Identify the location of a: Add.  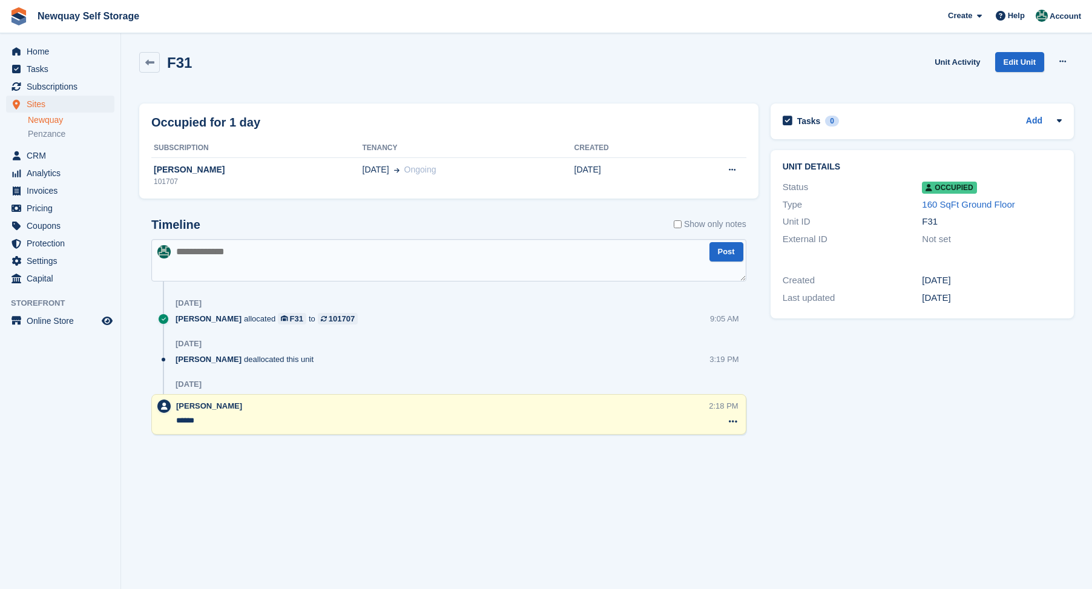
(1034, 121).